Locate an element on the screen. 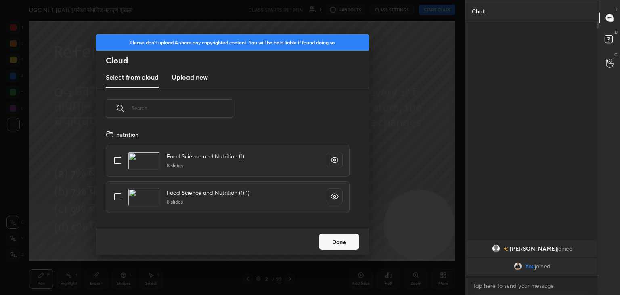 The image size is (620, 295). p: D is located at coordinates (616, 32).